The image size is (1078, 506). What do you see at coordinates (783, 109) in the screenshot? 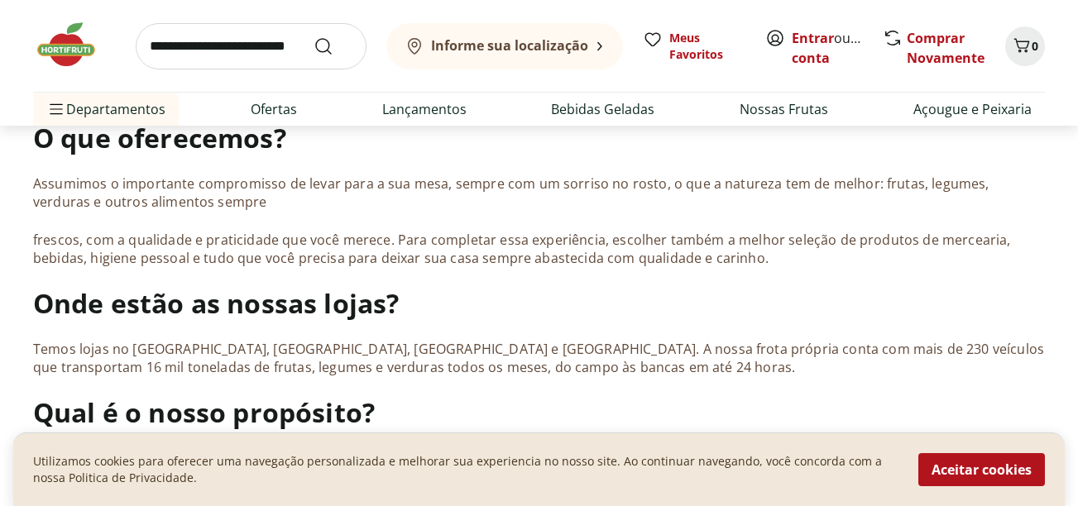
I see `a: Nossas Frutas` at bounding box center [783, 109].